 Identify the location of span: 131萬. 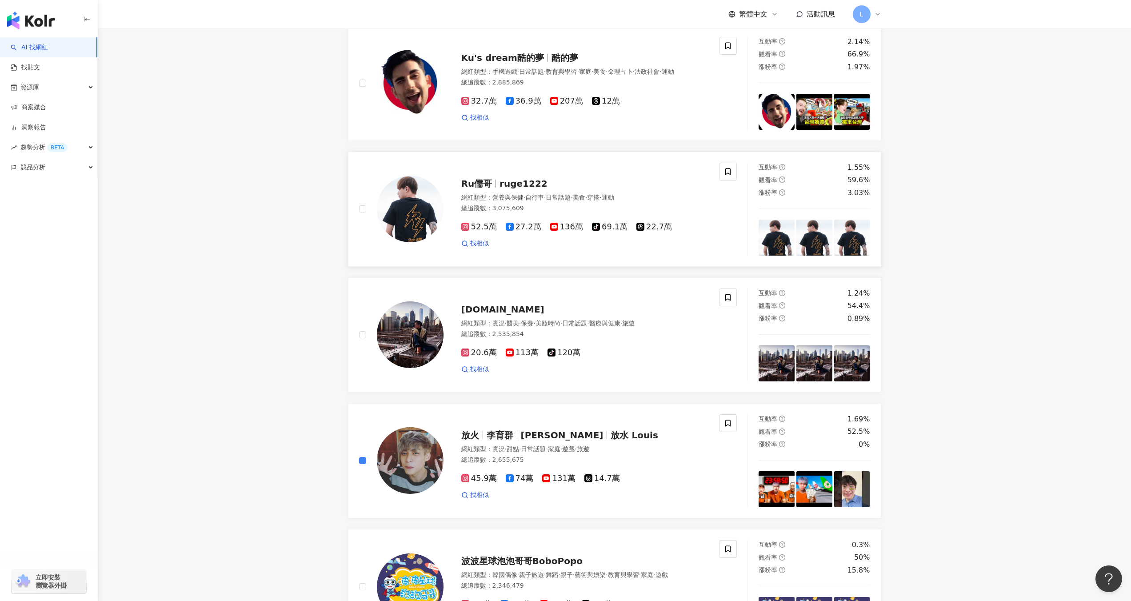
(559, 478).